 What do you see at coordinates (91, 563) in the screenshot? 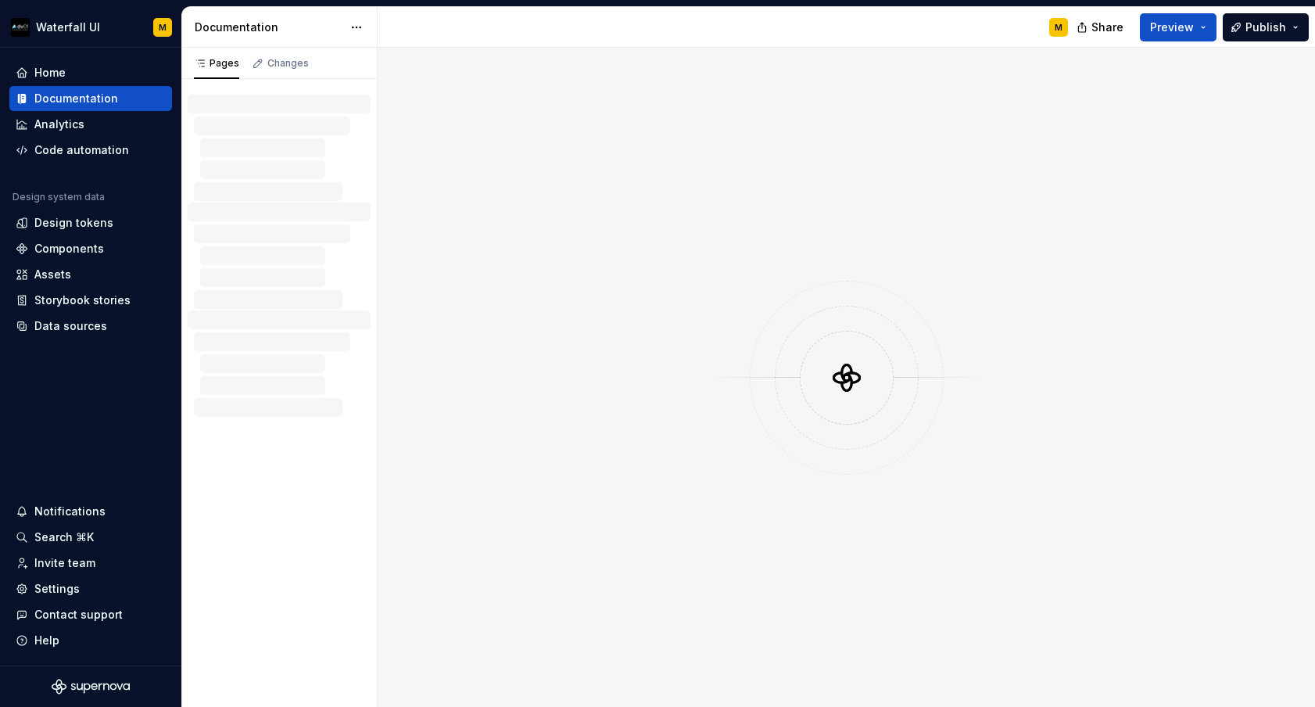
I see `a: Invite team` at bounding box center [91, 563].